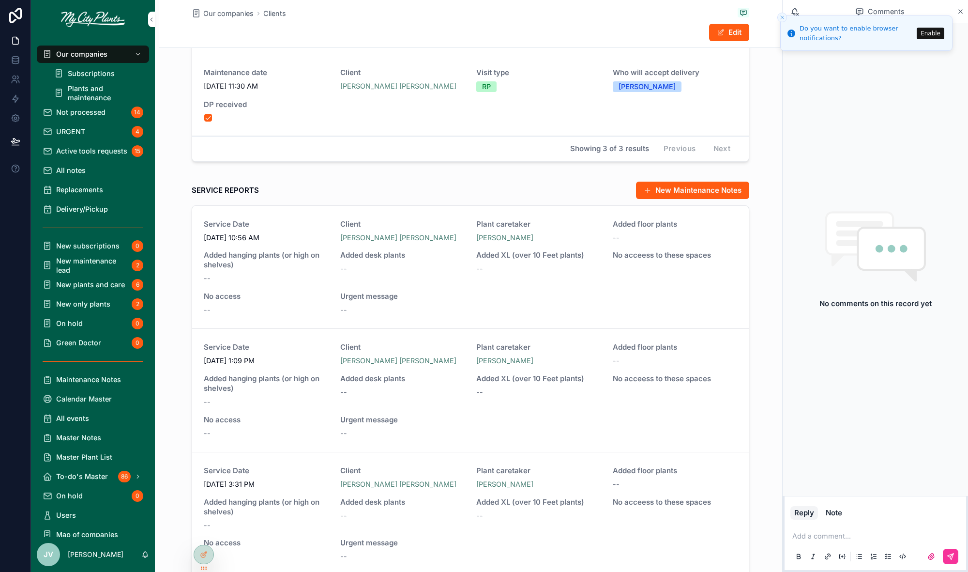 The width and height of the screenshot is (968, 572). Describe the element at coordinates (266, 73) in the screenshot. I see `span: Maintenance date` at that location.